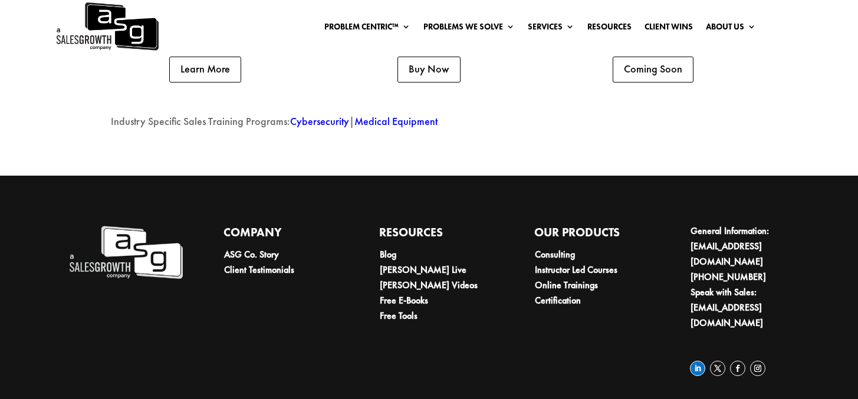 Image resolution: width=858 pixels, height=399 pixels. Describe the element at coordinates (205, 70) in the screenshot. I see `a: Learn More` at that location.